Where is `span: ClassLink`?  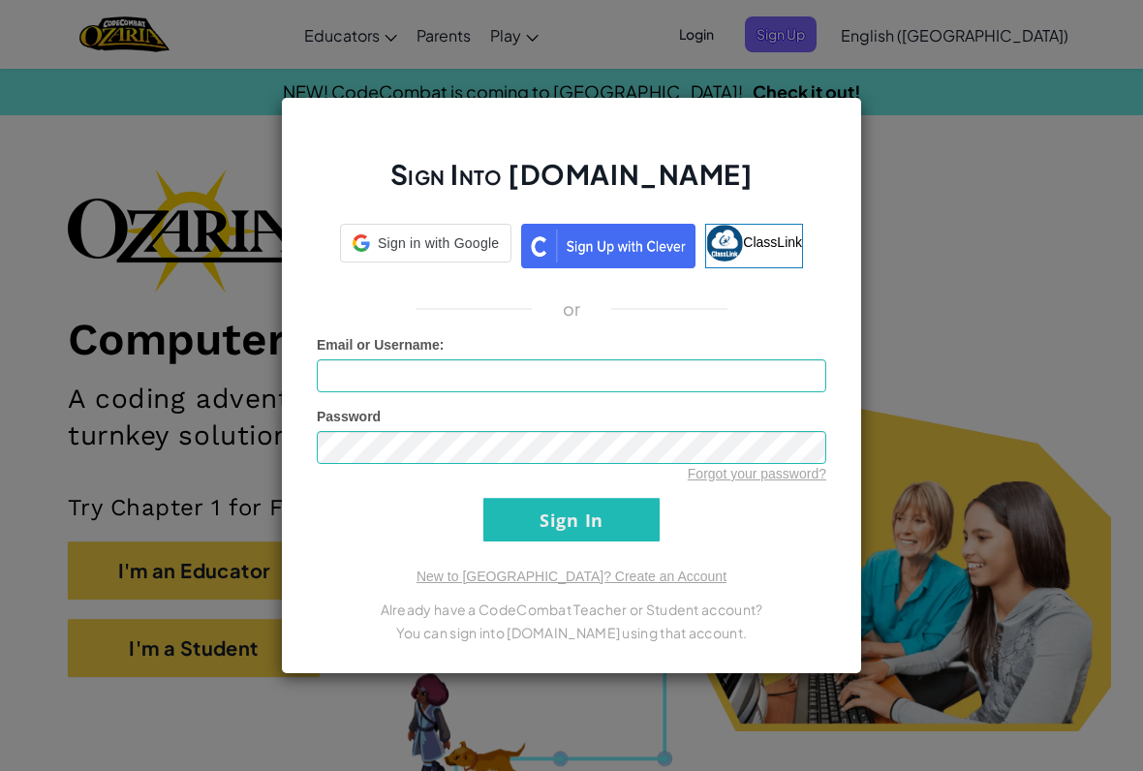
span: ClassLink is located at coordinates (772, 242).